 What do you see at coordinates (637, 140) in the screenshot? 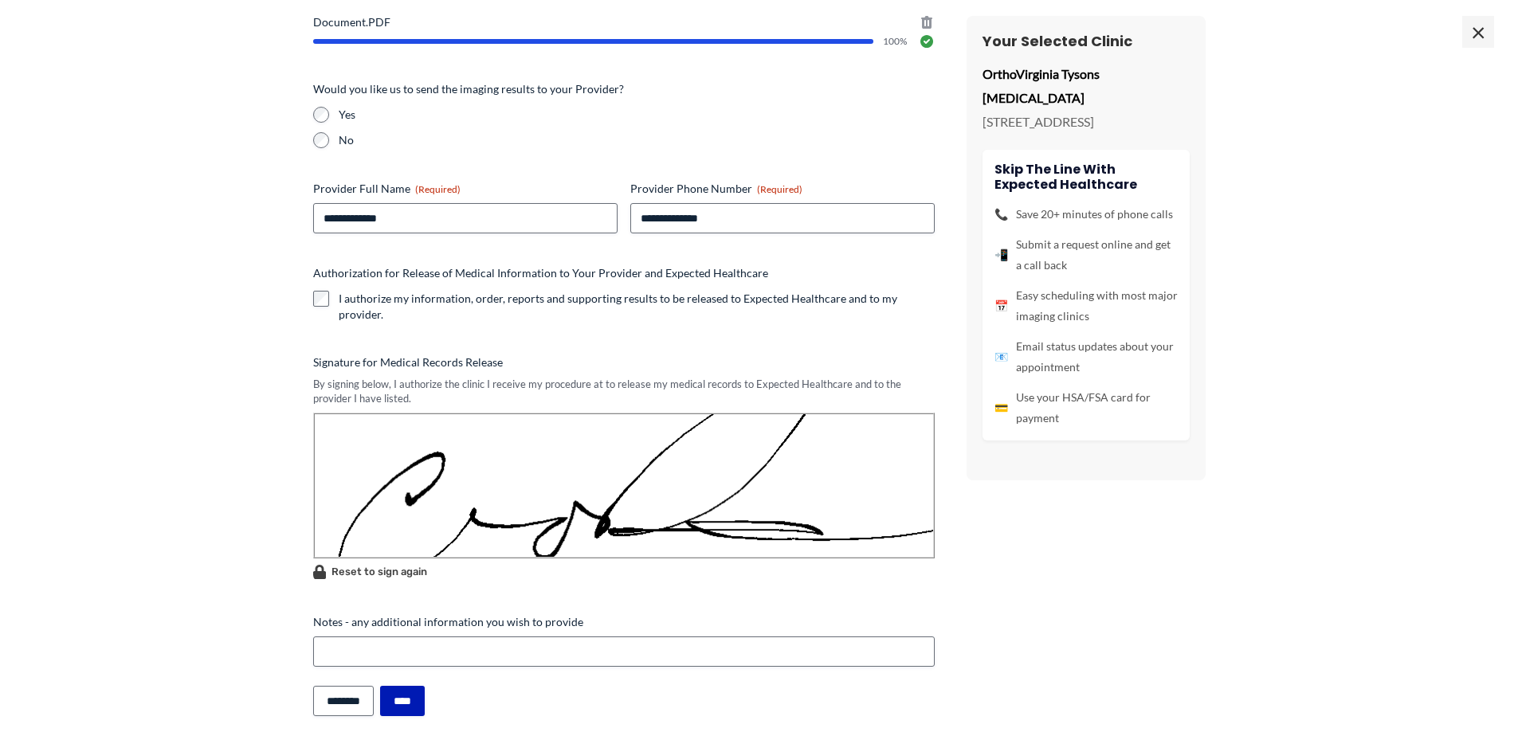
I see `label: No` at bounding box center [637, 140].